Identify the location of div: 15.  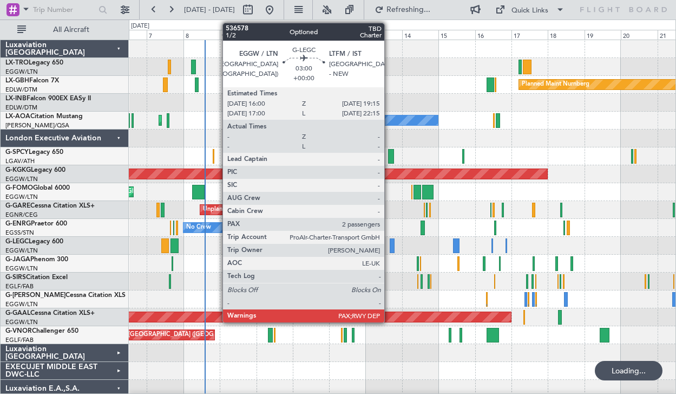
(456, 35).